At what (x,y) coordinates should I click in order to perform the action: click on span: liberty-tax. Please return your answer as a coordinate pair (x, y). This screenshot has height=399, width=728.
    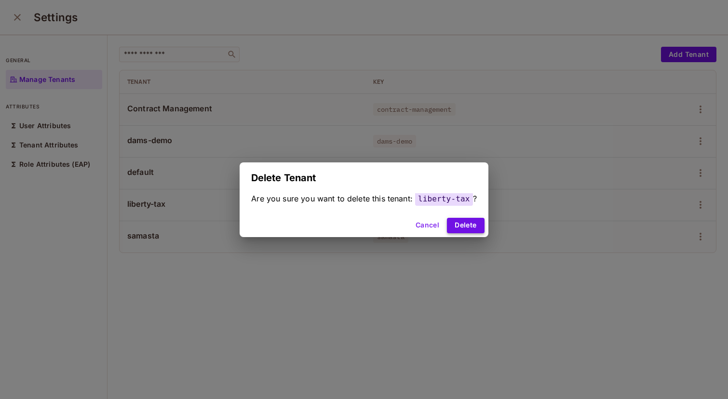
    Looking at the image, I should click on (444, 199).